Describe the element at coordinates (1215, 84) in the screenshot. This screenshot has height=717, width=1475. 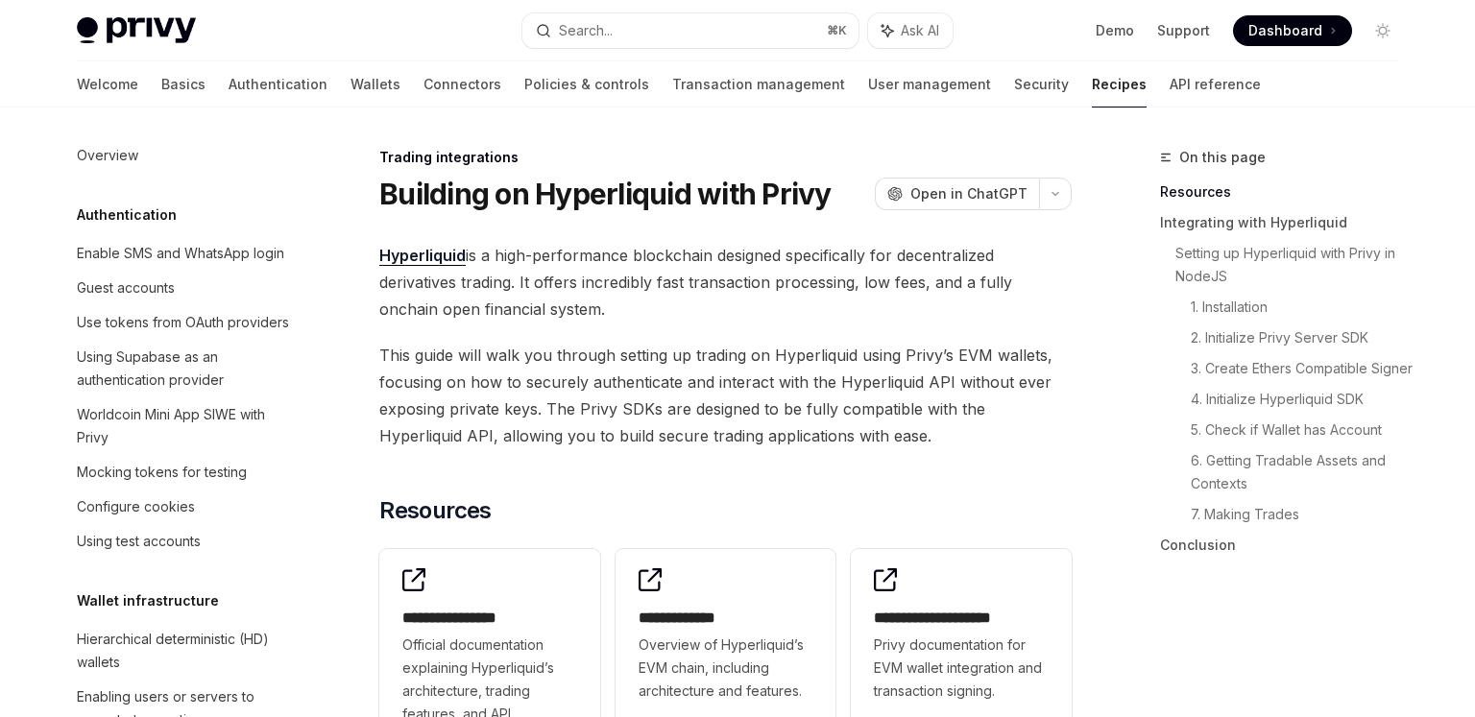
I see `a: API reference` at that location.